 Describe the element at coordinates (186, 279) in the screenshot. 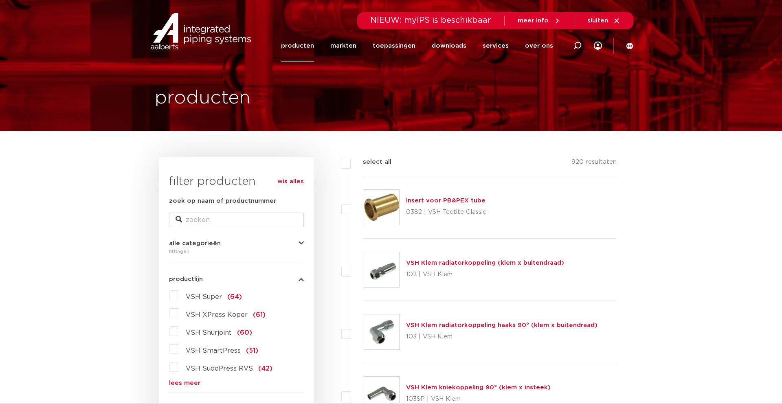

I see `span: productlijn` at that location.